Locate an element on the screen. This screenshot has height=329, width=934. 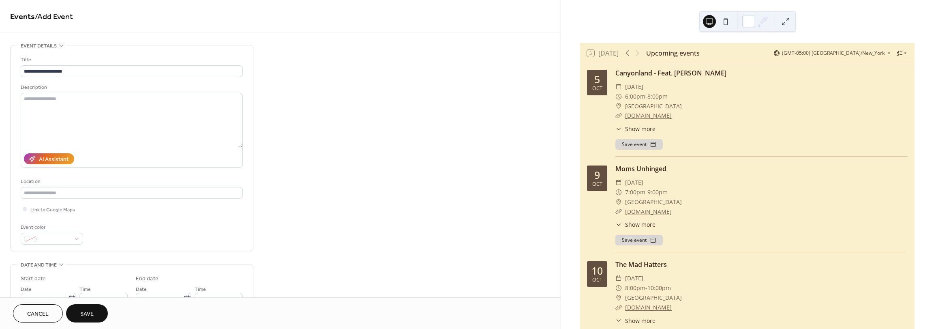
div: Upcoming events is located at coordinates (673, 53).